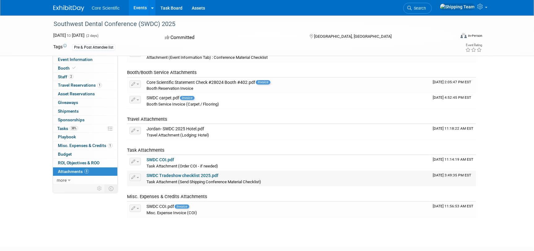 The height and width of the screenshot is (251, 534). What do you see at coordinates (172, 213) in the screenshot?
I see `span: Misc. Expense Invoice (COI)` at bounding box center [172, 213].